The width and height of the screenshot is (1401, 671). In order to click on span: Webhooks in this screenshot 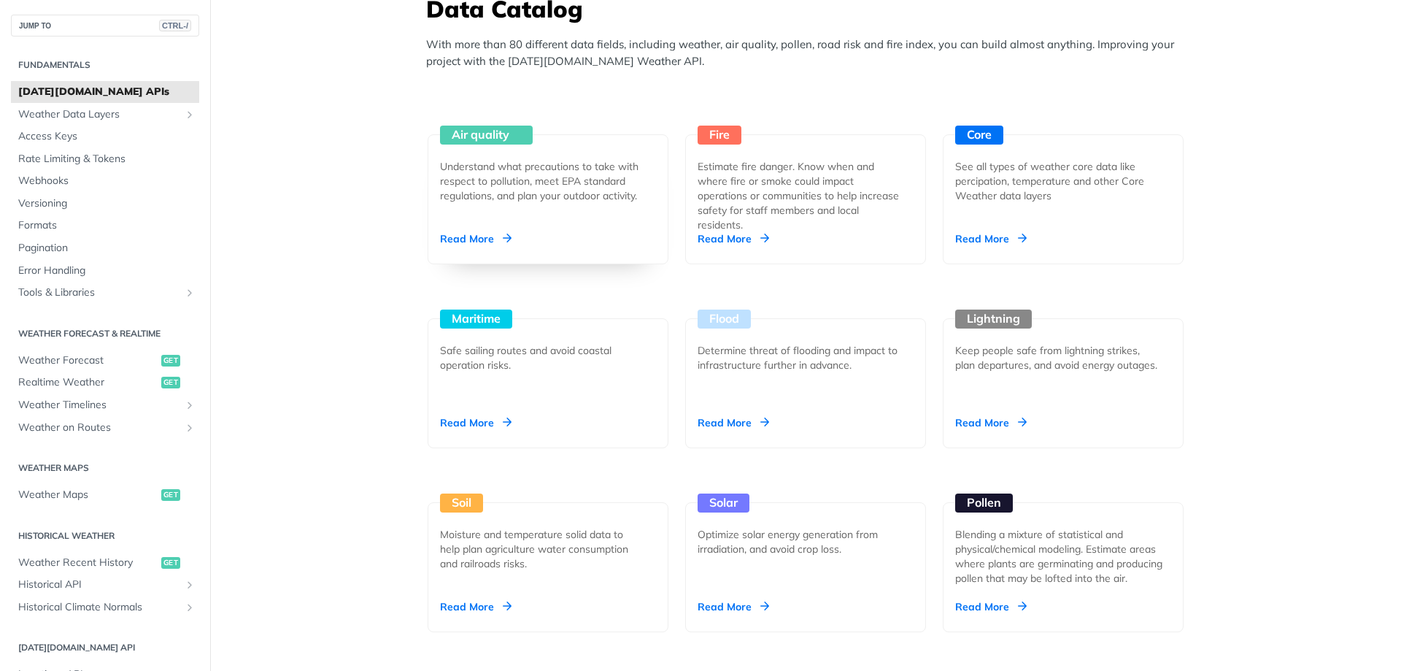, I will do `click(107, 181)`.